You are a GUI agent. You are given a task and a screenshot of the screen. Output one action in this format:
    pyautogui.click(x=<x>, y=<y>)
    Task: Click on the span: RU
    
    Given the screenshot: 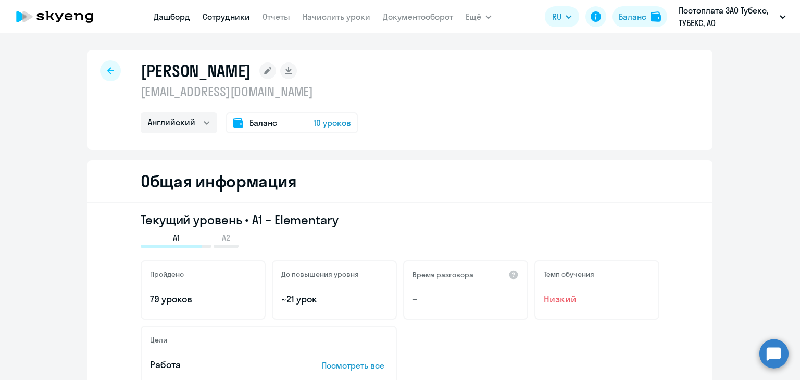 What is the action you would take?
    pyautogui.click(x=557, y=17)
    